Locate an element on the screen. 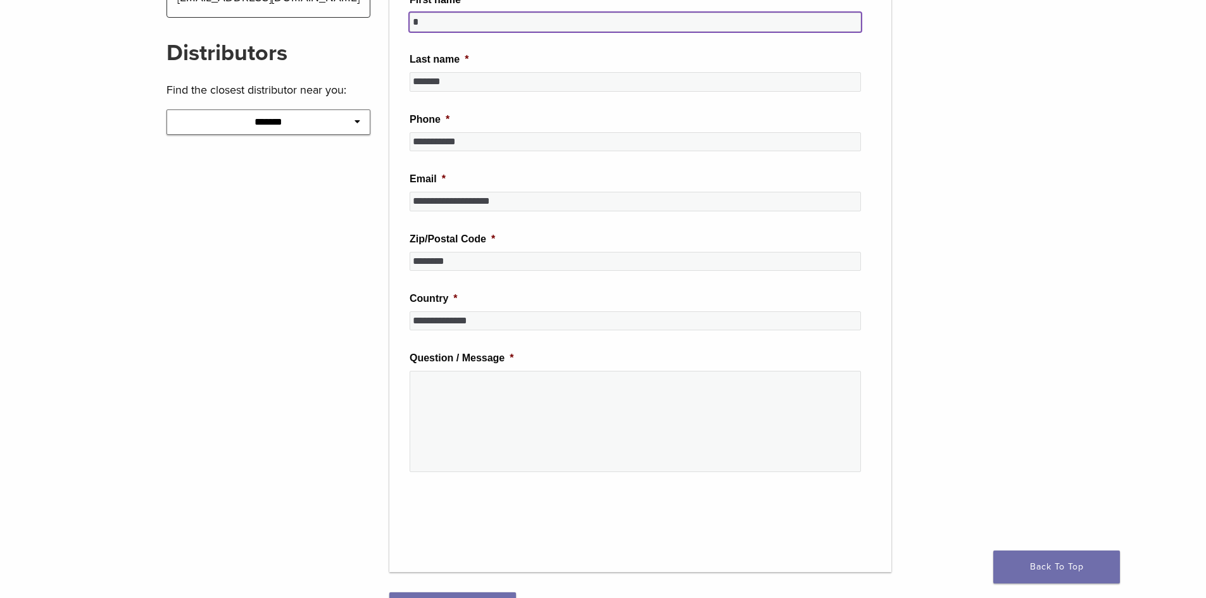 The image size is (1206, 598). label: Email is located at coordinates (427, 179).